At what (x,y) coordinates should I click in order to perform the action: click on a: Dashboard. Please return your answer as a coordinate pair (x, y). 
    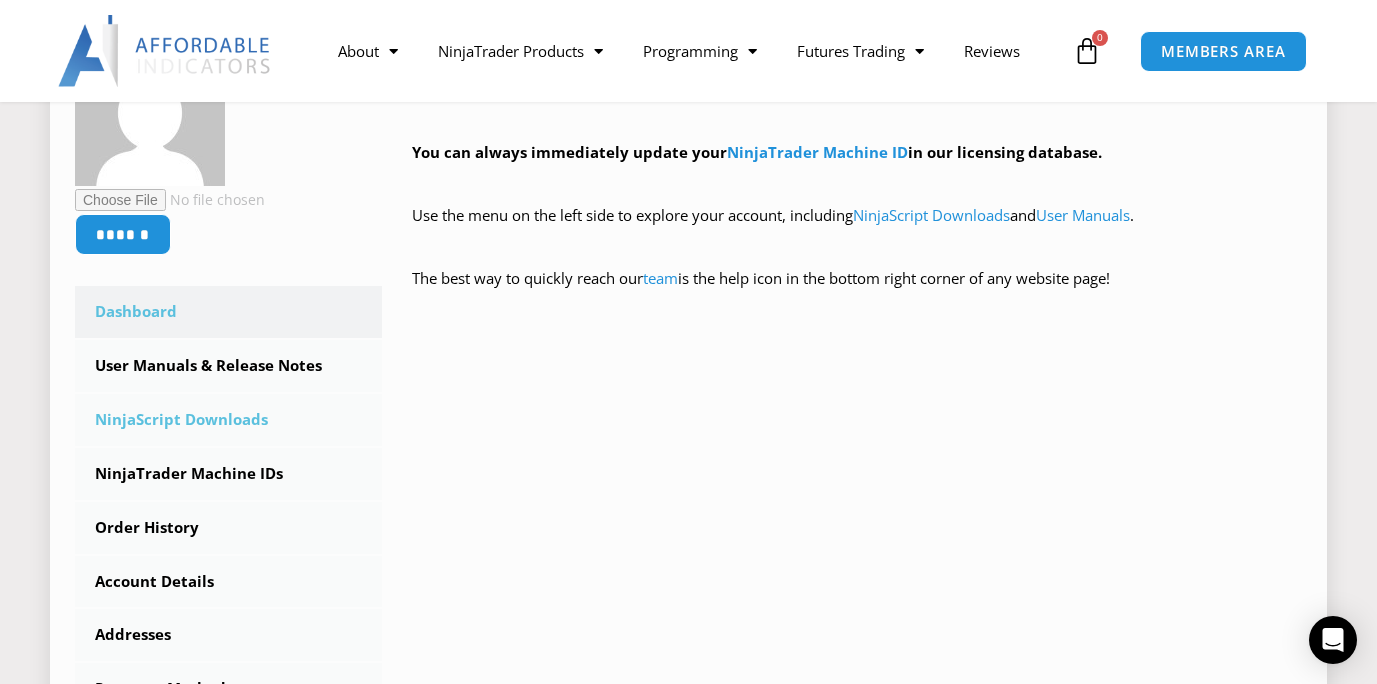
    Looking at the image, I should click on (228, 312).